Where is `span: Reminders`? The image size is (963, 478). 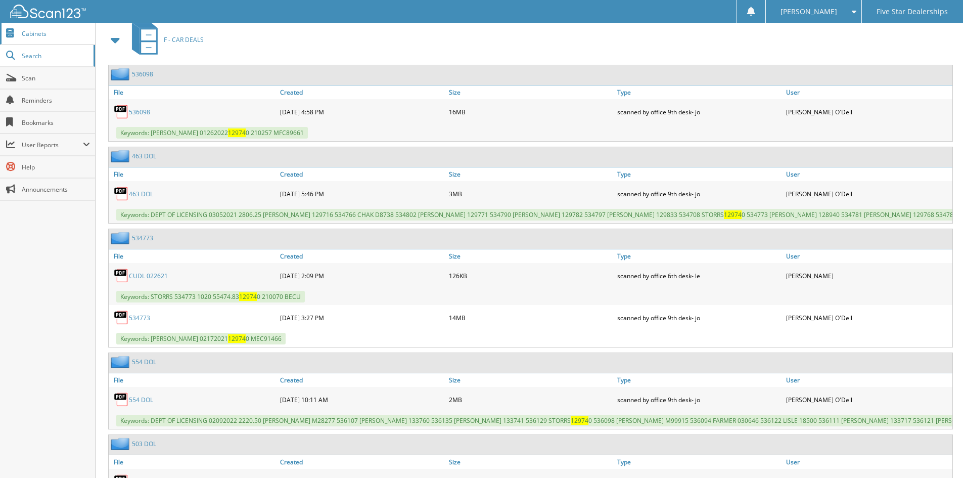 span: Reminders is located at coordinates (56, 100).